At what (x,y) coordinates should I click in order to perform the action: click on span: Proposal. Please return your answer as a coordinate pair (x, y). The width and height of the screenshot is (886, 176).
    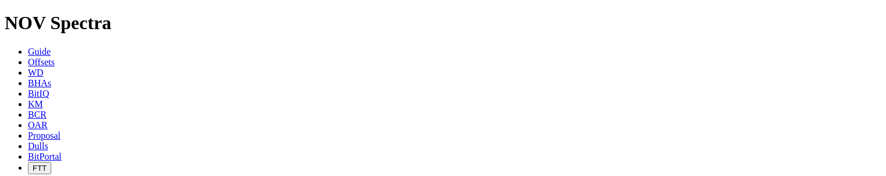
    Looking at the image, I should click on (44, 135).